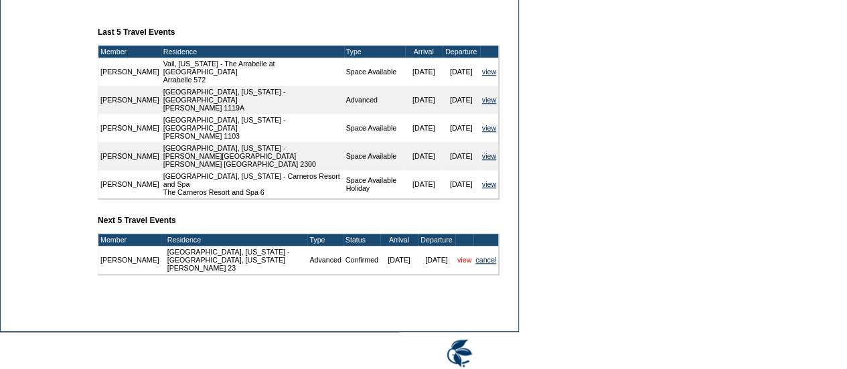 Image resolution: width=847 pixels, height=369 pixels. Describe the element at coordinates (485, 260) in the screenshot. I see `a: cancel` at that location.